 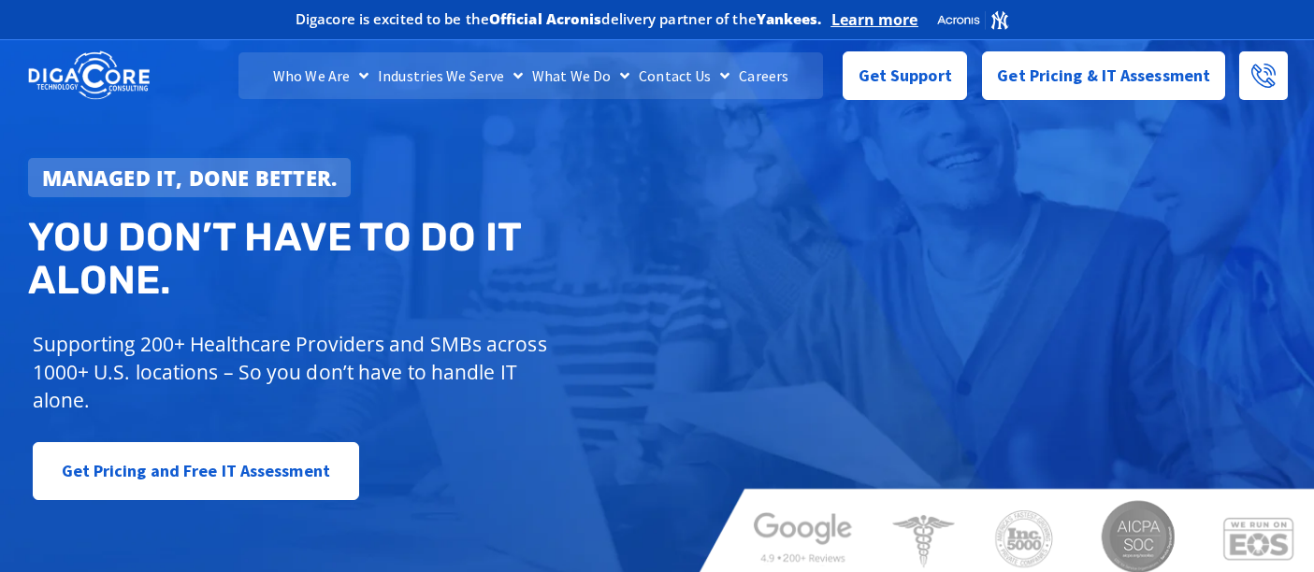 What do you see at coordinates (683, 76) in the screenshot?
I see `a: Contact Us` at bounding box center [683, 76].